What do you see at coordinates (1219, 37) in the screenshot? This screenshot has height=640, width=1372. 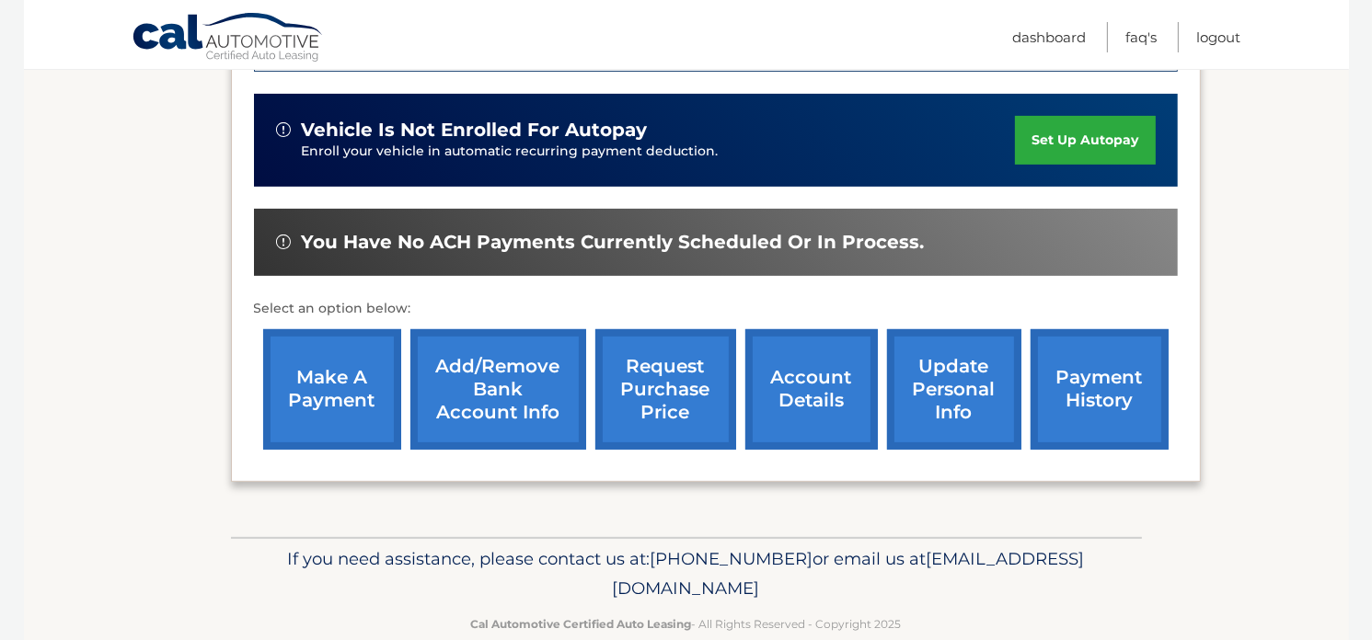 I see `a: Logout` at bounding box center [1219, 37].